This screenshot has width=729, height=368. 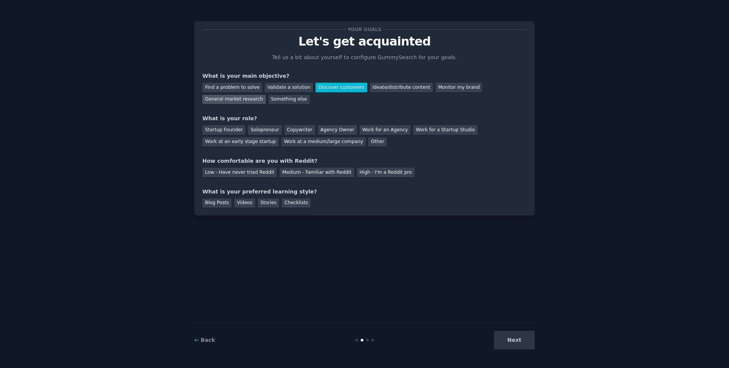 I want to click on div: Work at an early stage startup, so click(x=240, y=142).